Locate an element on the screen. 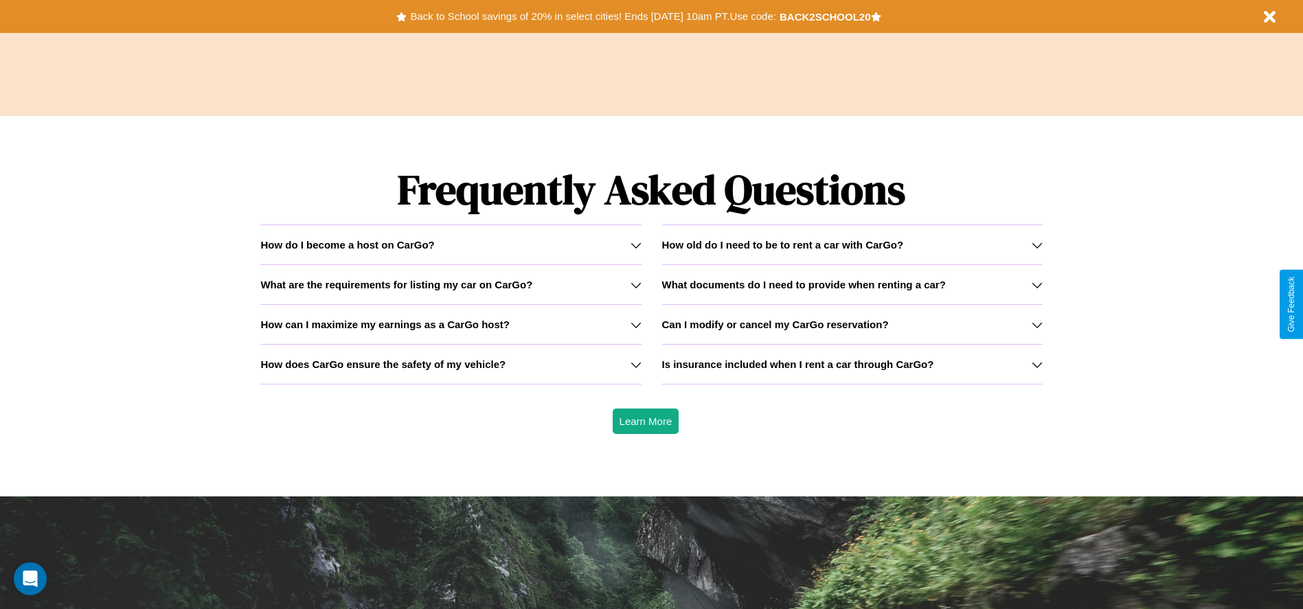 The height and width of the screenshot is (609, 1303). h1: Frequently Asked Questions is located at coordinates (651, 190).